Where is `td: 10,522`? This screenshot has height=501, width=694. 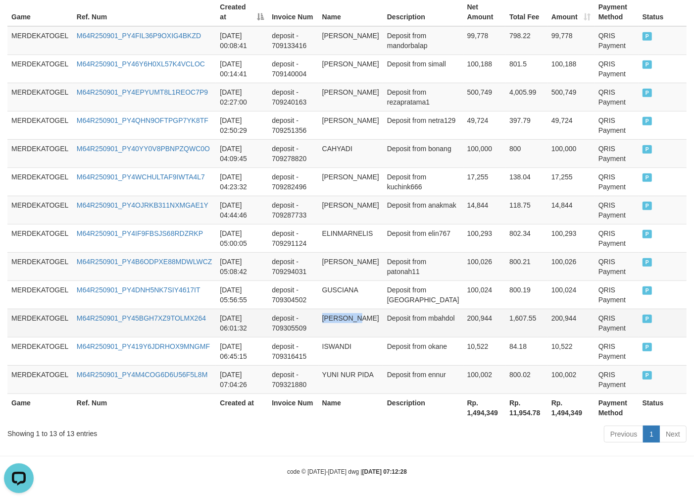
td: 10,522 is located at coordinates (484, 351).